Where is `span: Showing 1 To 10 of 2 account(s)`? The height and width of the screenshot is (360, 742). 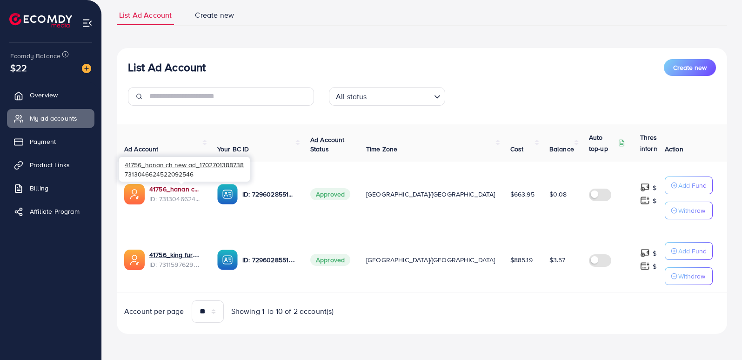
span: Showing 1 To 10 of 2 account(s) is located at coordinates (282, 311).